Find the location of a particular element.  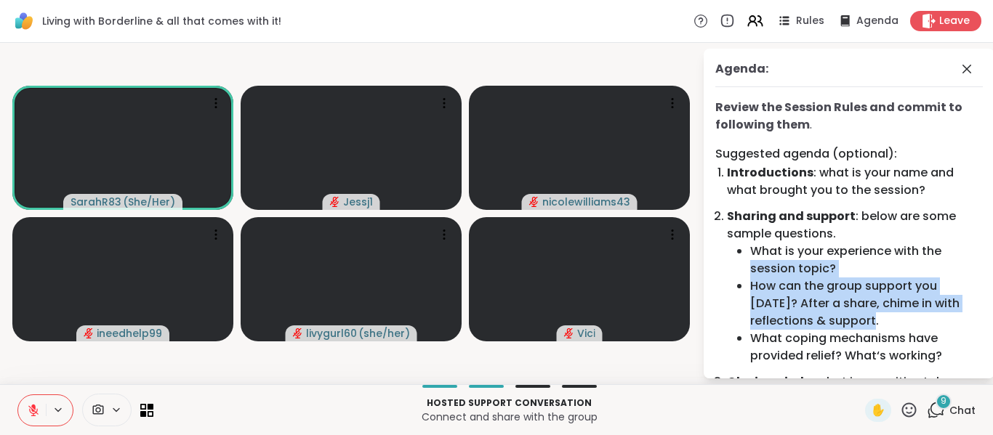

b: Introductions is located at coordinates (770, 172).